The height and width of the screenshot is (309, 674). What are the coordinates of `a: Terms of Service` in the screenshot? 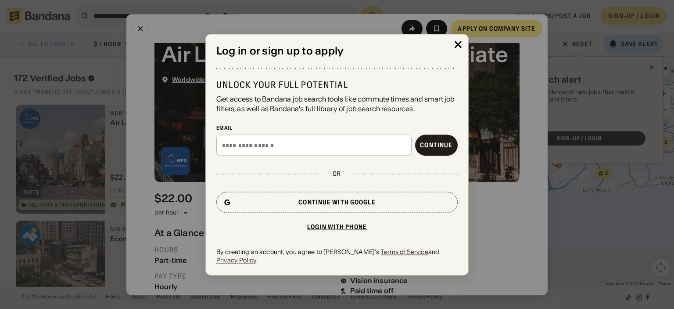 It's located at (404, 252).